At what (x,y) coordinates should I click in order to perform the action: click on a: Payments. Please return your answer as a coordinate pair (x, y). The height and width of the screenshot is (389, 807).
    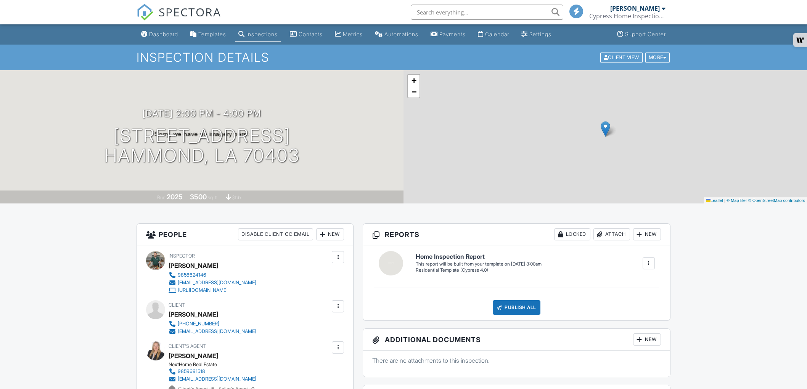
    Looking at the image, I should click on (448, 34).